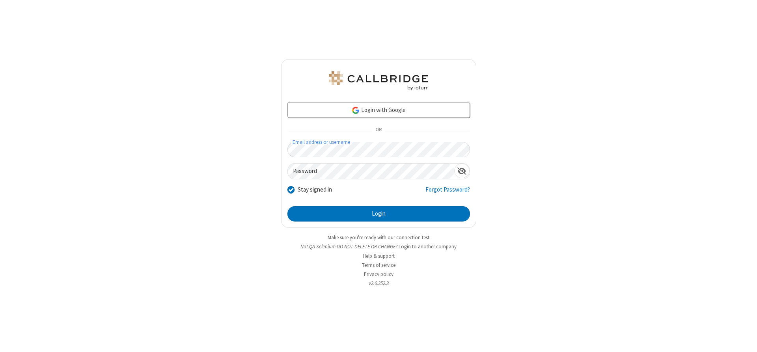 The height and width of the screenshot is (352, 757). I want to click on label: Stay signed in, so click(315, 190).